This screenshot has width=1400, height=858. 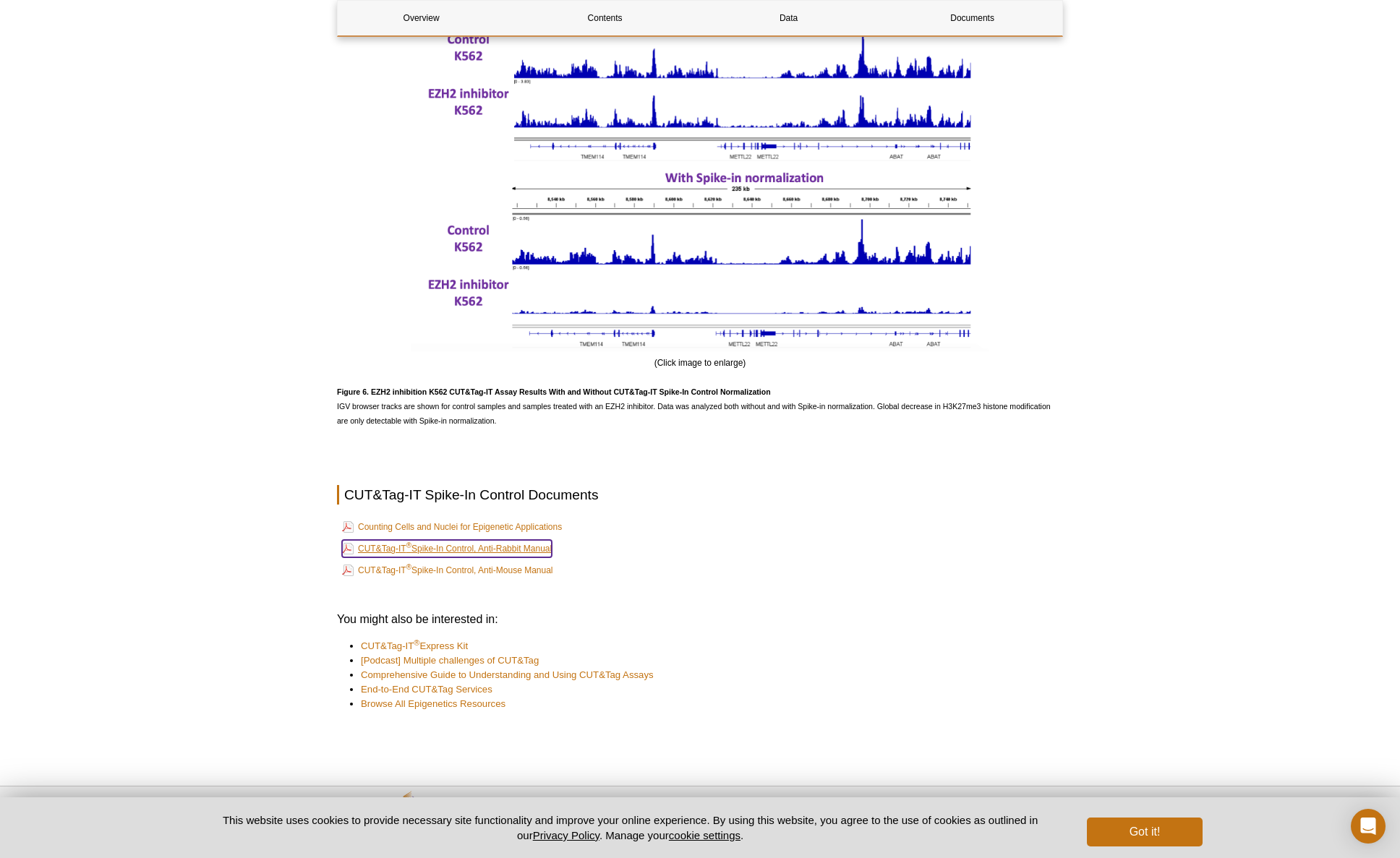 What do you see at coordinates (421, 18) in the screenshot?
I see `a: Overview` at bounding box center [421, 18].